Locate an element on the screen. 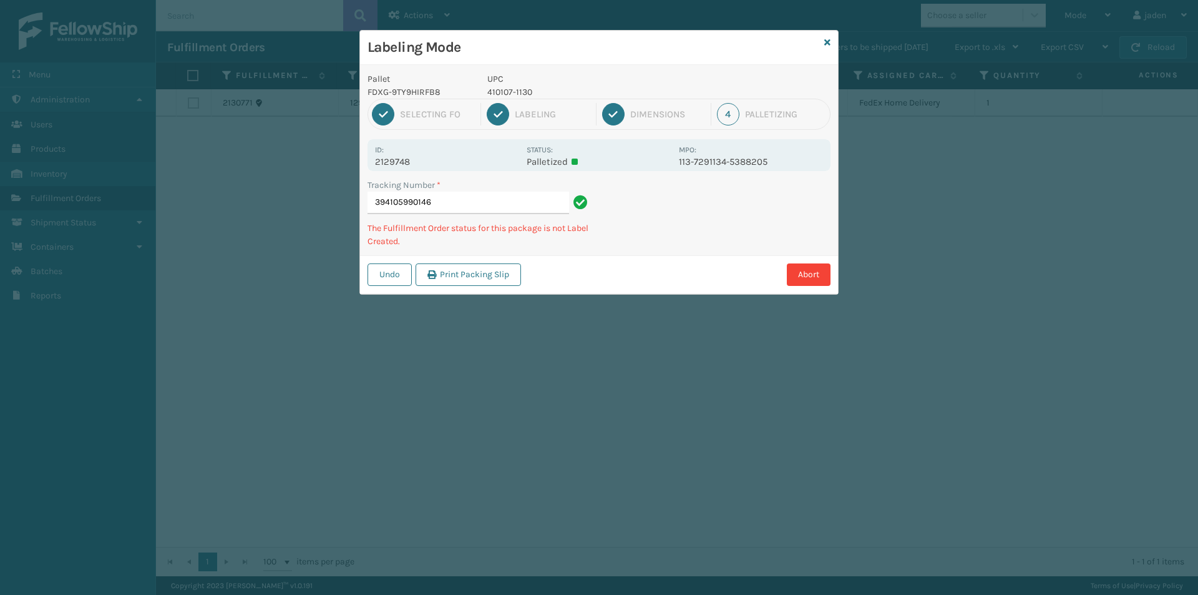 The height and width of the screenshot is (595, 1198). div: Palletizing is located at coordinates (786, 114).